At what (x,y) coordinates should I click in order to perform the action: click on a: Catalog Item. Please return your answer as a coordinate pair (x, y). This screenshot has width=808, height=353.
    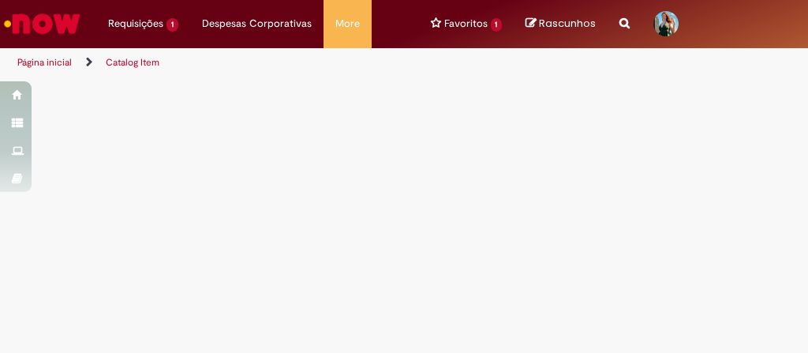
    Looking at the image, I should click on (133, 62).